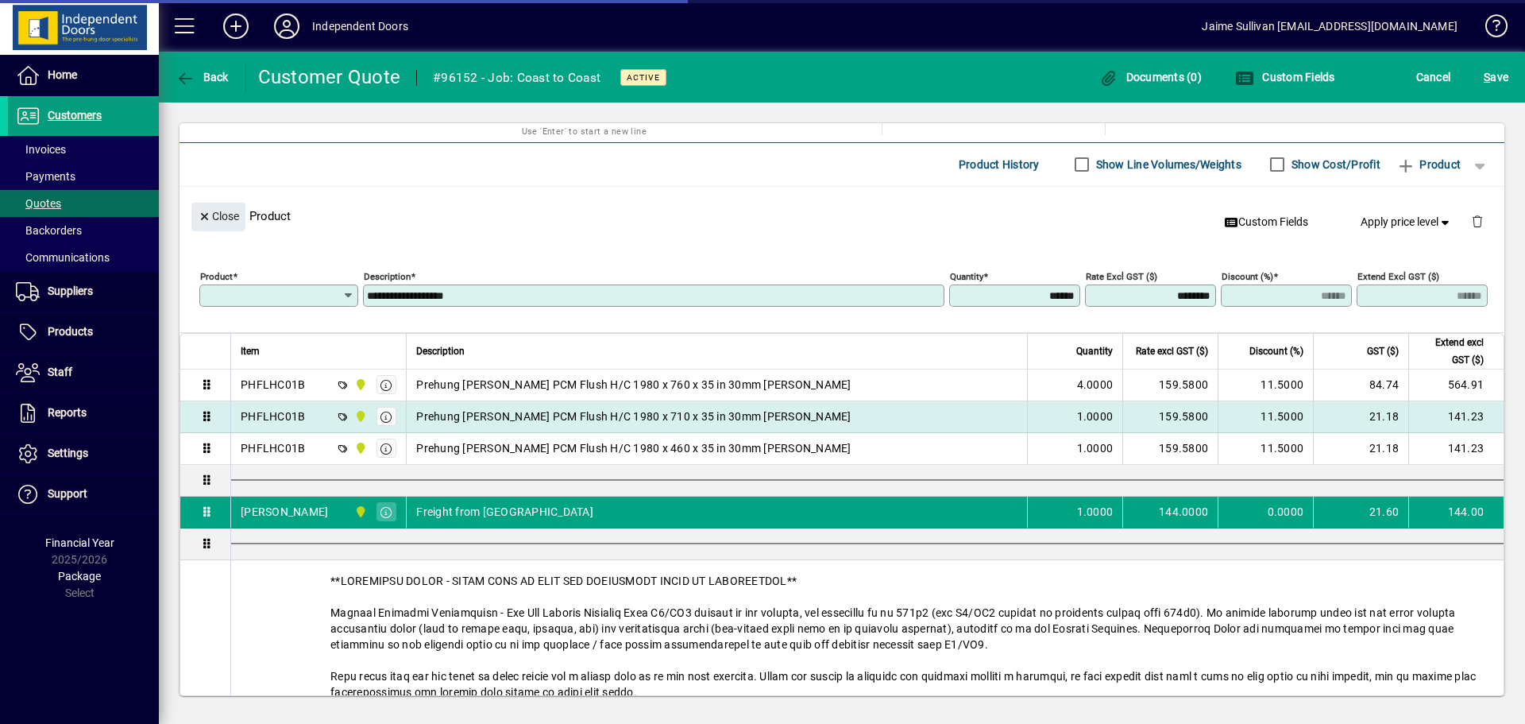 This screenshot has width=1525, height=724. Describe the element at coordinates (967, 276) in the screenshot. I see `mat-label: Quantity` at that location.